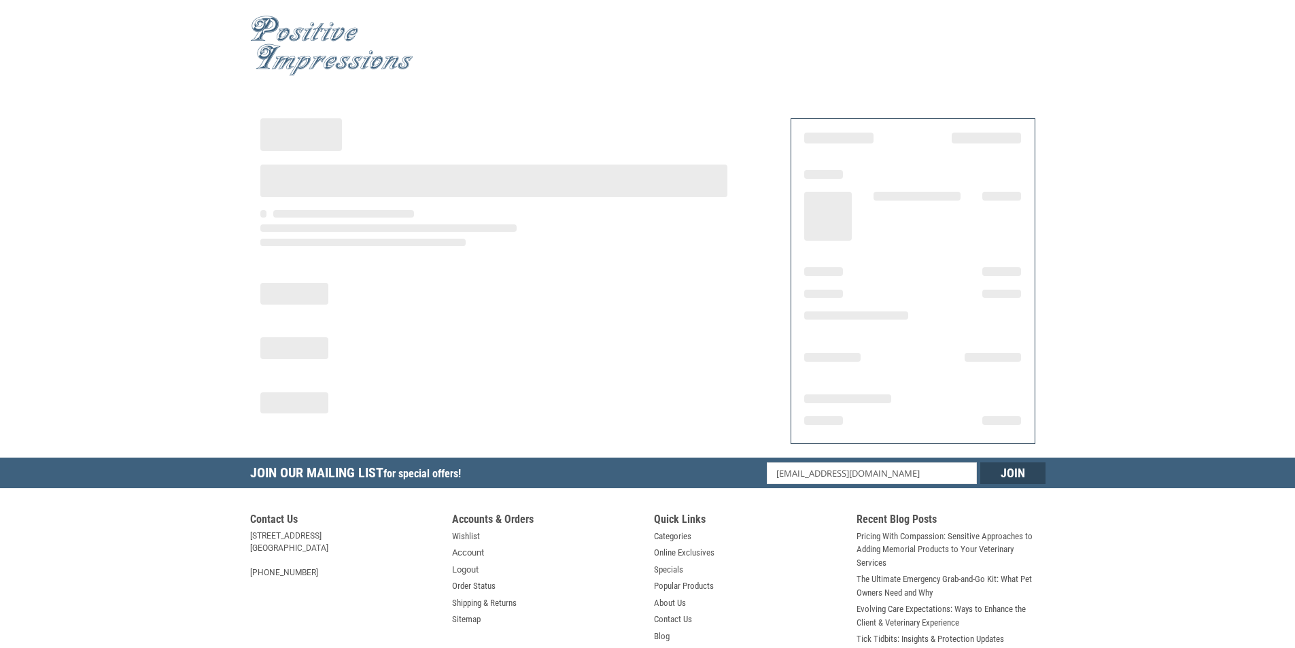  Describe the element at coordinates (332, 46) in the screenshot. I see `img: Positive Impressions` at that location.